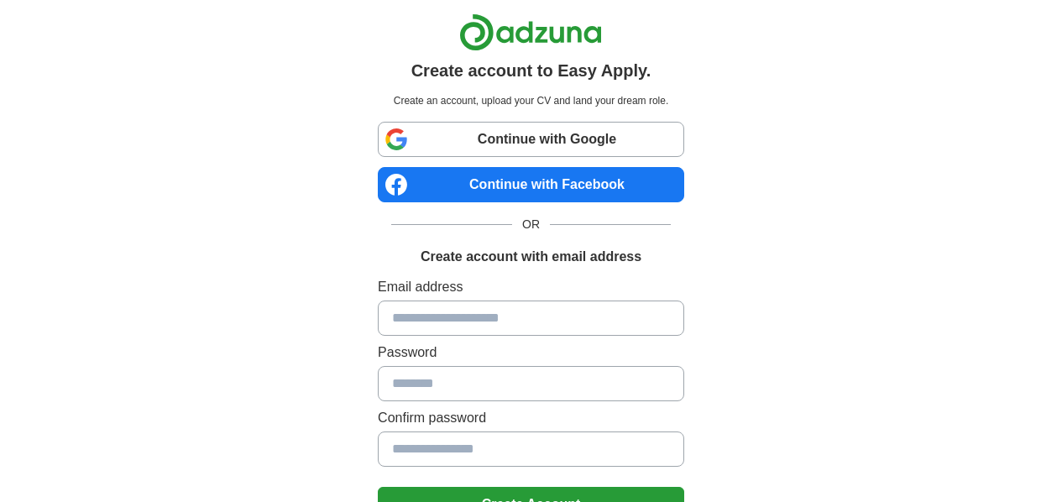 The image size is (1062, 502). Describe the element at coordinates (531, 32) in the screenshot. I see `img: Adzuna logo` at that location.